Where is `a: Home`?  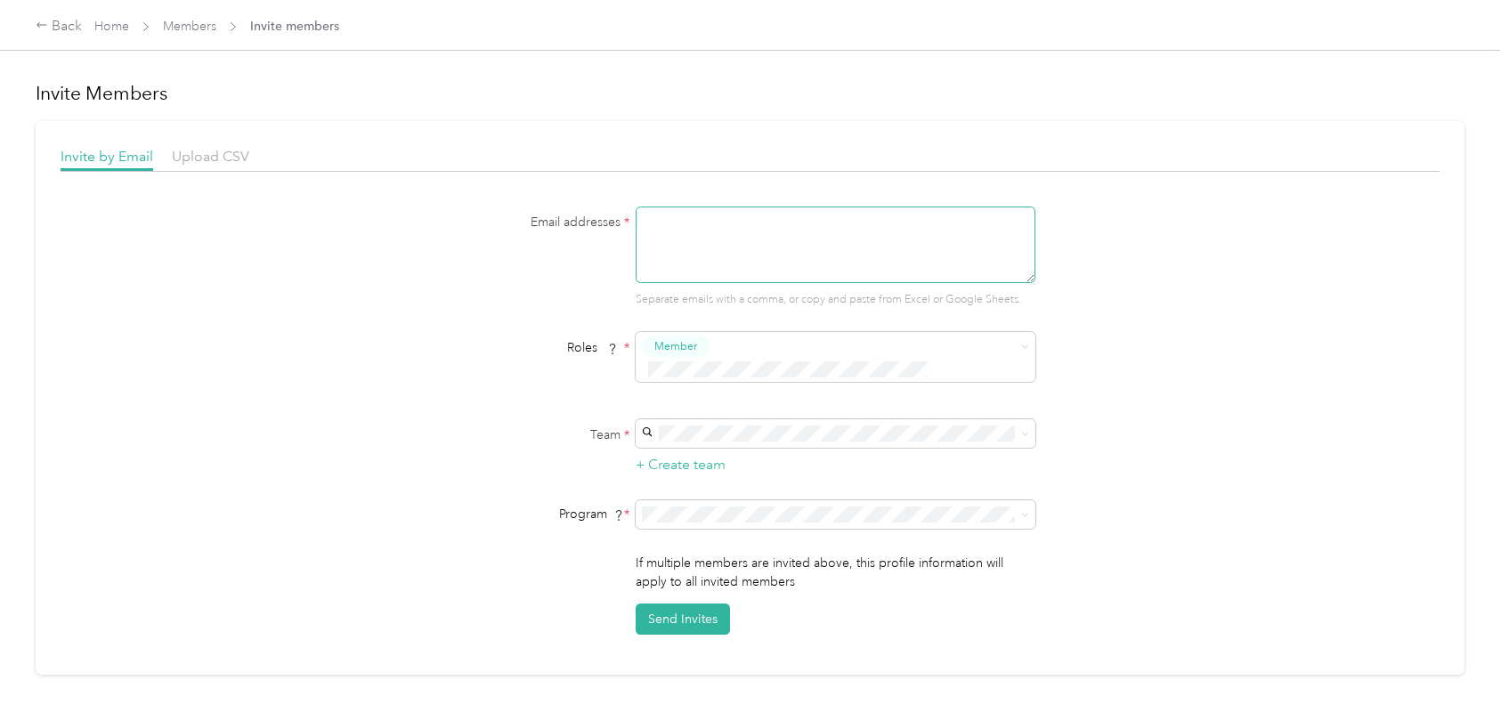 a: Home is located at coordinates (111, 26).